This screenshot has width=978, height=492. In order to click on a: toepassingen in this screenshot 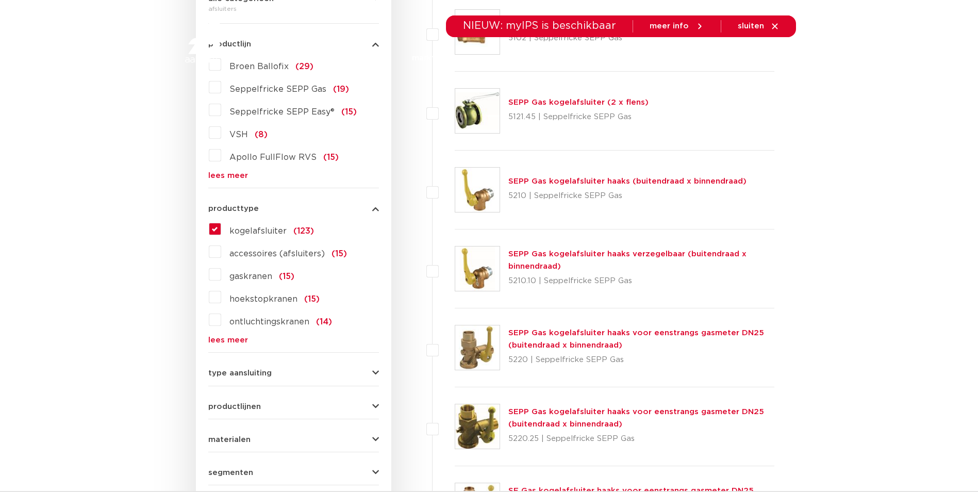, I will do `click(492, 58)`.